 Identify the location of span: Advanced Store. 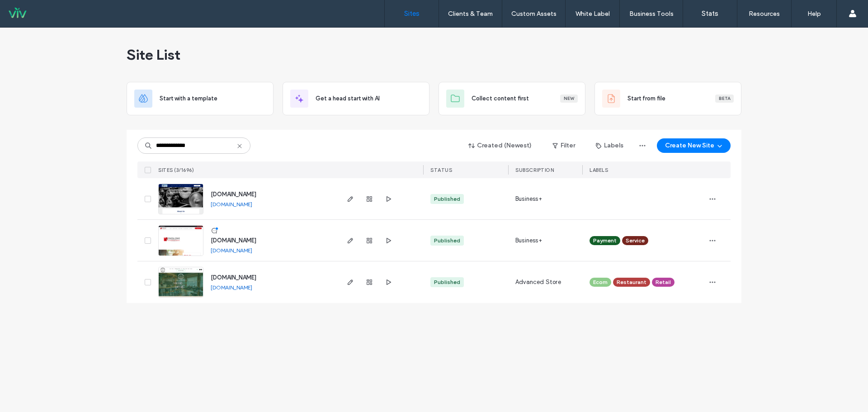
(538, 282).